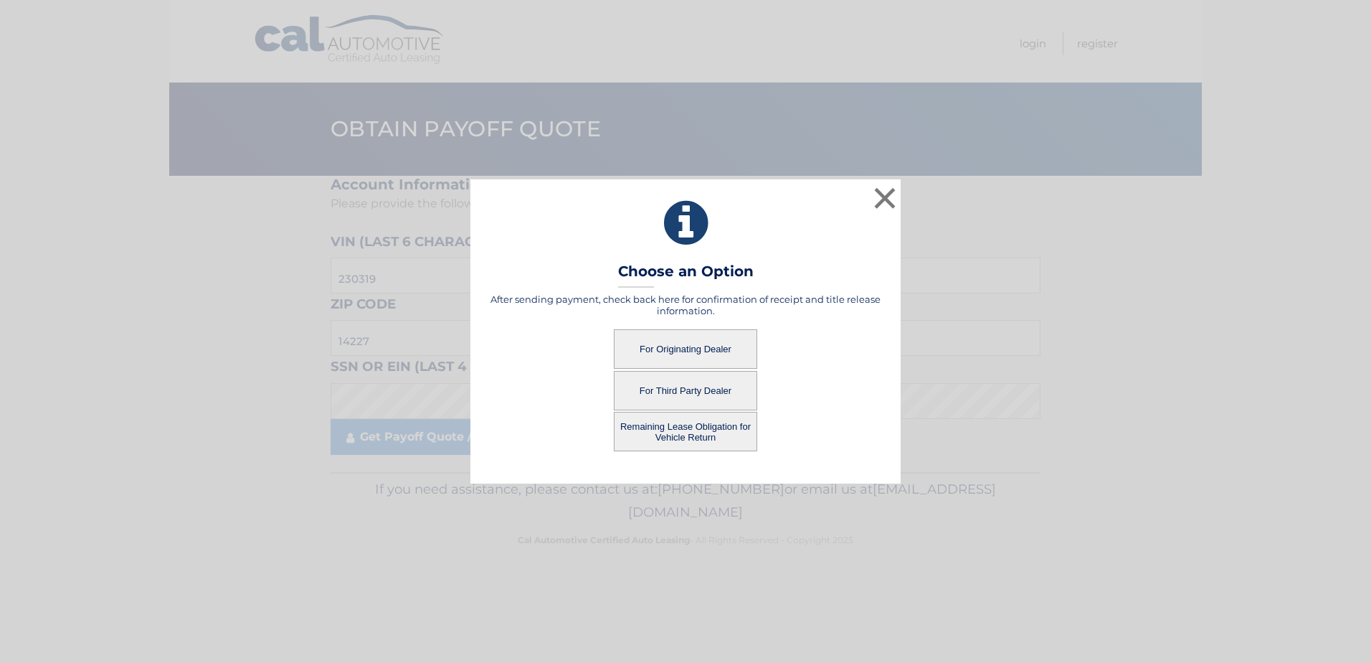 Image resolution: width=1371 pixels, height=663 pixels. What do you see at coordinates (686, 390) in the screenshot?
I see `button: For Third Party Dealer` at bounding box center [686, 390].